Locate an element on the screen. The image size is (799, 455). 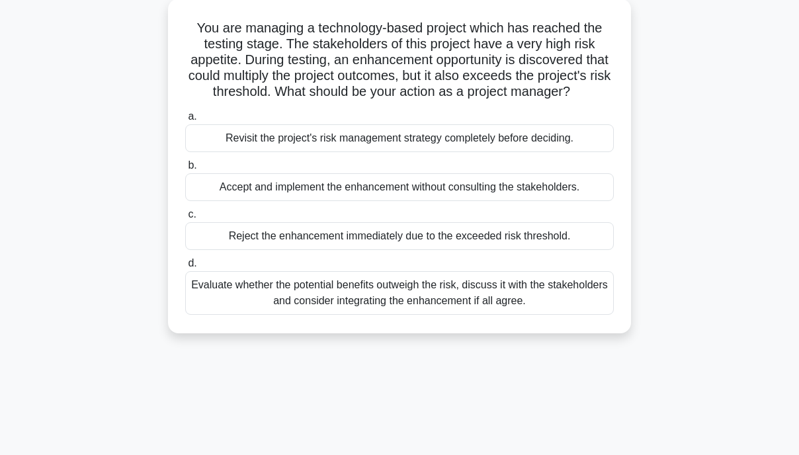
span: c. is located at coordinates (192, 214).